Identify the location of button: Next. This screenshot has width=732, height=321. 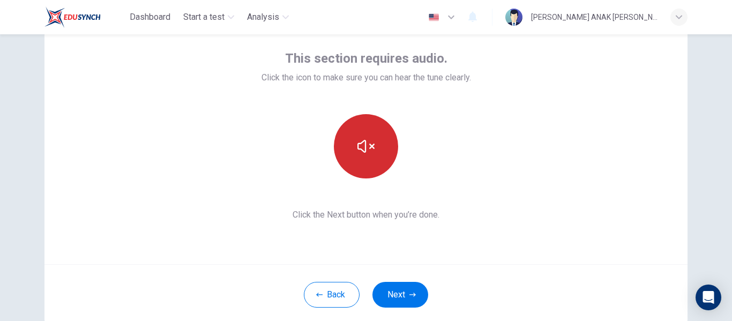
(400, 295).